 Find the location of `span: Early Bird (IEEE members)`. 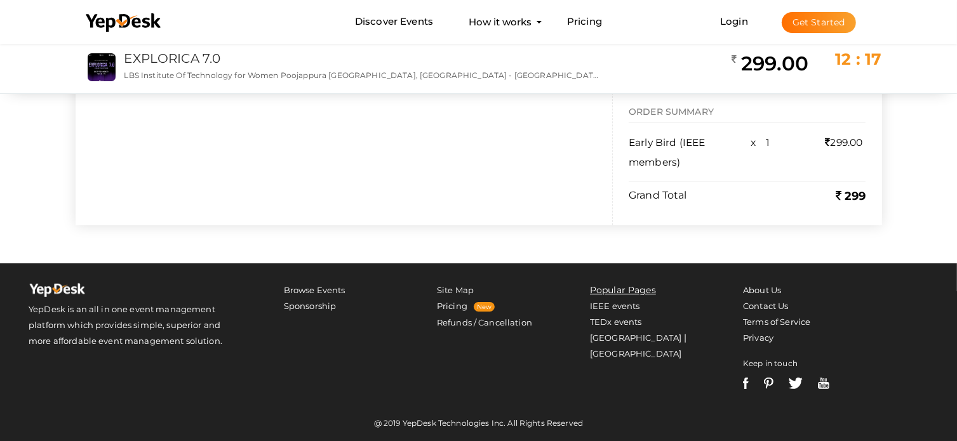

span: Early Bird (IEEE members) is located at coordinates (667, 152).